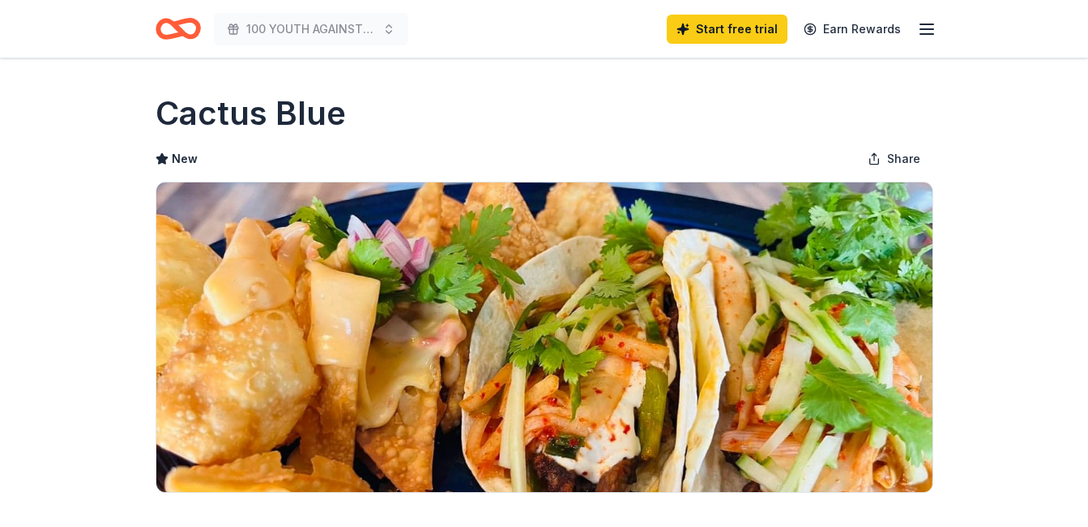  What do you see at coordinates (250, 113) in the screenshot?
I see `h1: Cactus Blue` at bounding box center [250, 113].